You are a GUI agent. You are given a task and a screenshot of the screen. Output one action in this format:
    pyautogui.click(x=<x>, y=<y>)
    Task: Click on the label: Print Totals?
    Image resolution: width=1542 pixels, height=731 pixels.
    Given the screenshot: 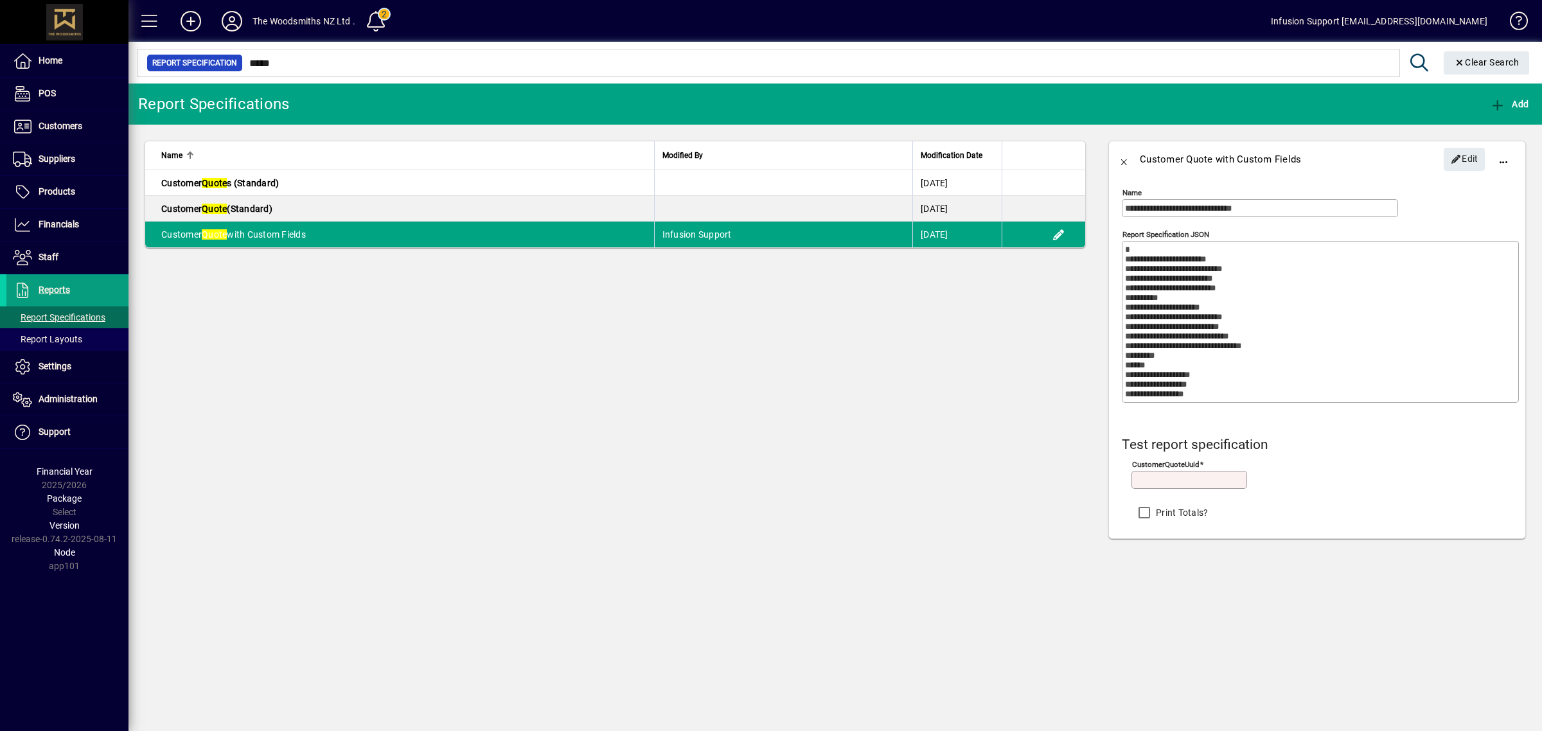 What is the action you would take?
    pyautogui.click(x=1180, y=513)
    